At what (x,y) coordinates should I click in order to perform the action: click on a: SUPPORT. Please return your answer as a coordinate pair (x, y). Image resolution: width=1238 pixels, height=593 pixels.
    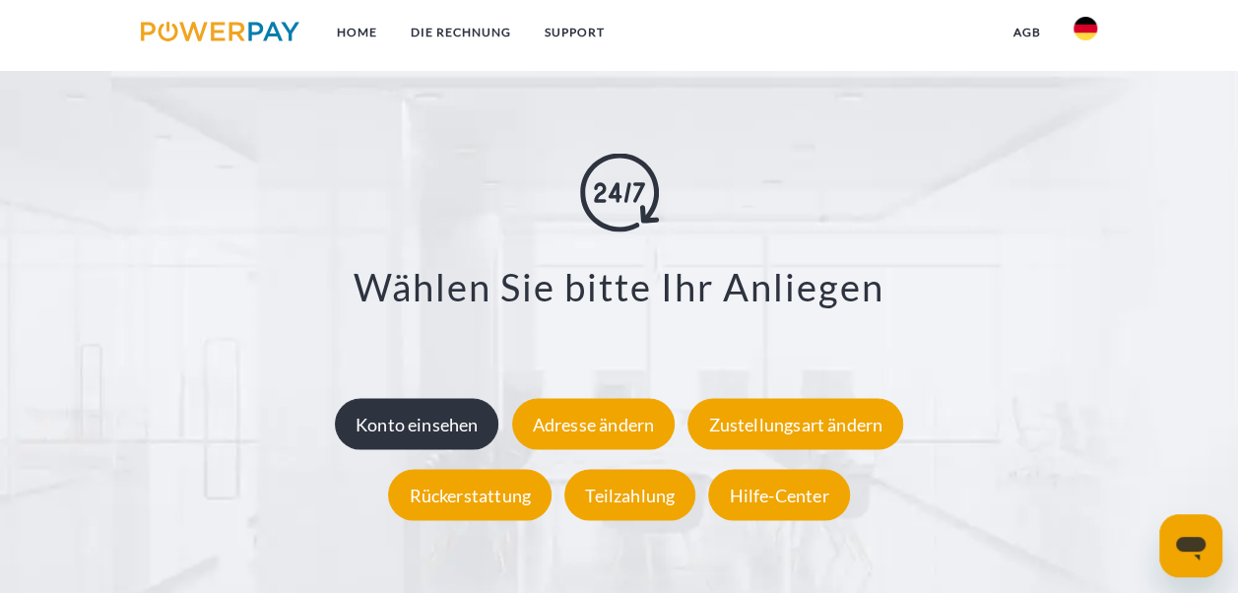
    Looking at the image, I should click on (574, 33).